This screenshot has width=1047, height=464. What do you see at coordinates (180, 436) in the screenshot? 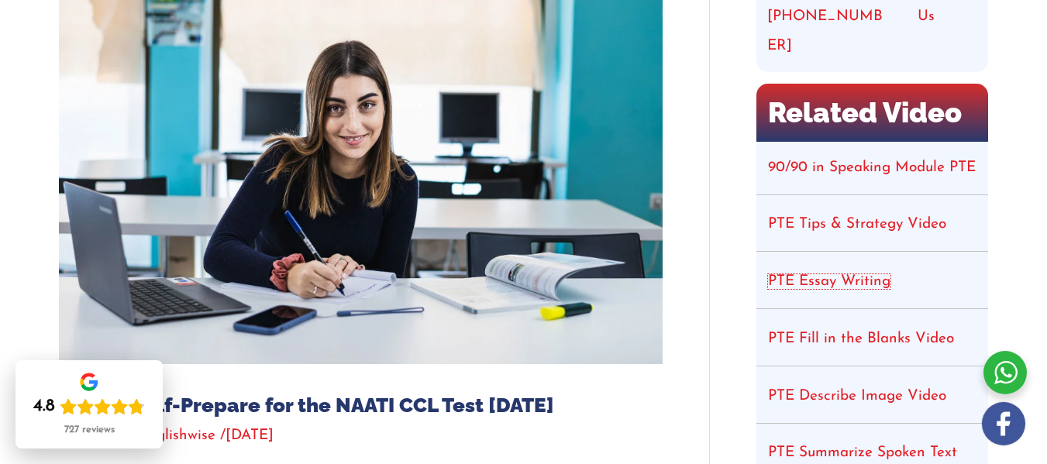
I see `a: englishwise` at bounding box center [180, 436].